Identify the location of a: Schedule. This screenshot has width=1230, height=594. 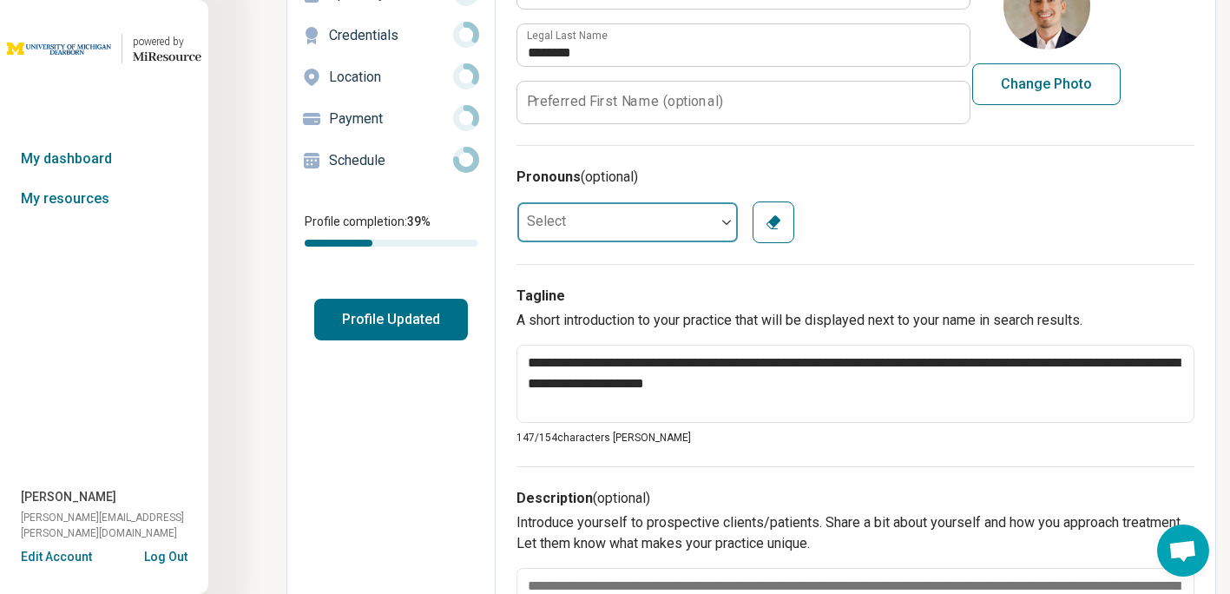
(391, 161).